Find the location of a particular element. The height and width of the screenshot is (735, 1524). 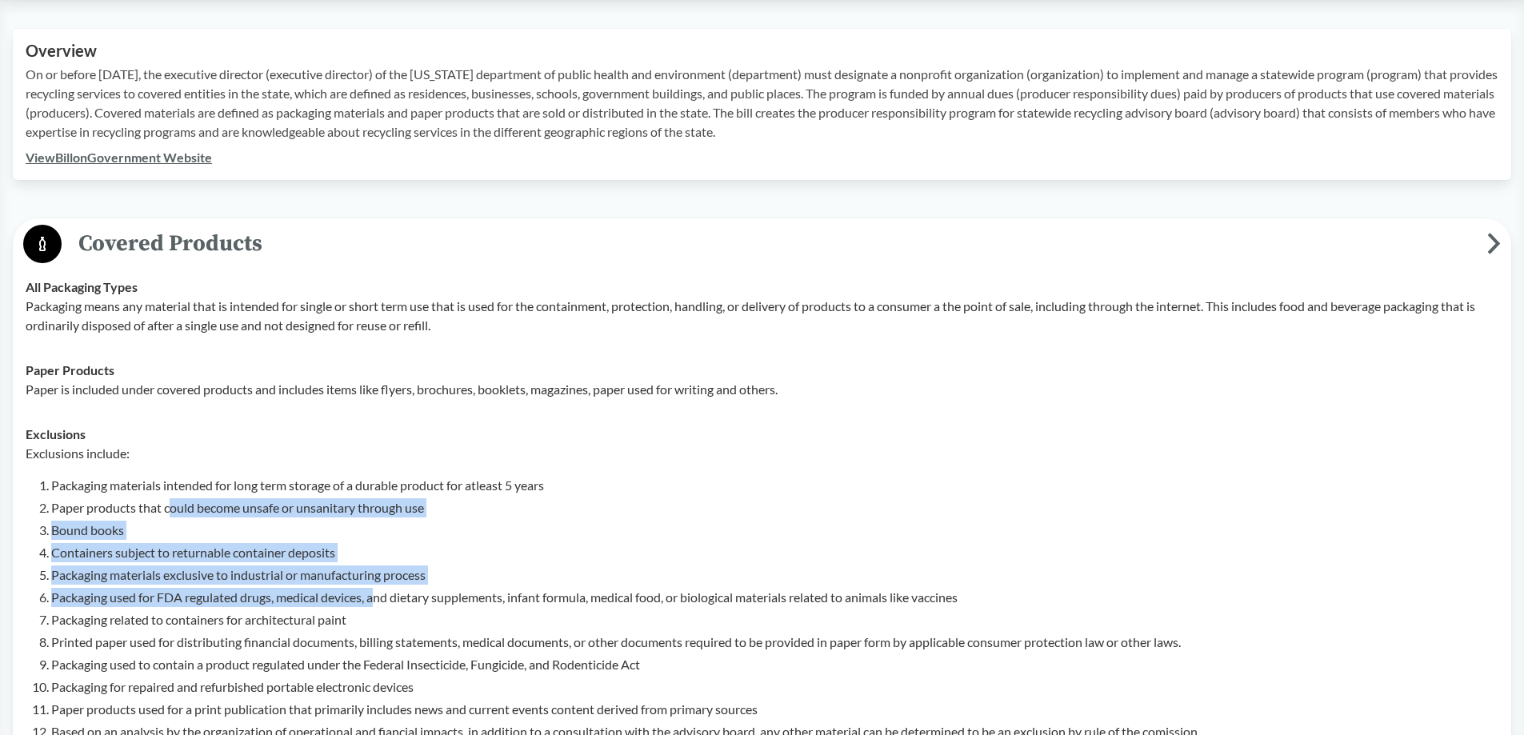

strong: All Packaging Types is located at coordinates (82, 286).